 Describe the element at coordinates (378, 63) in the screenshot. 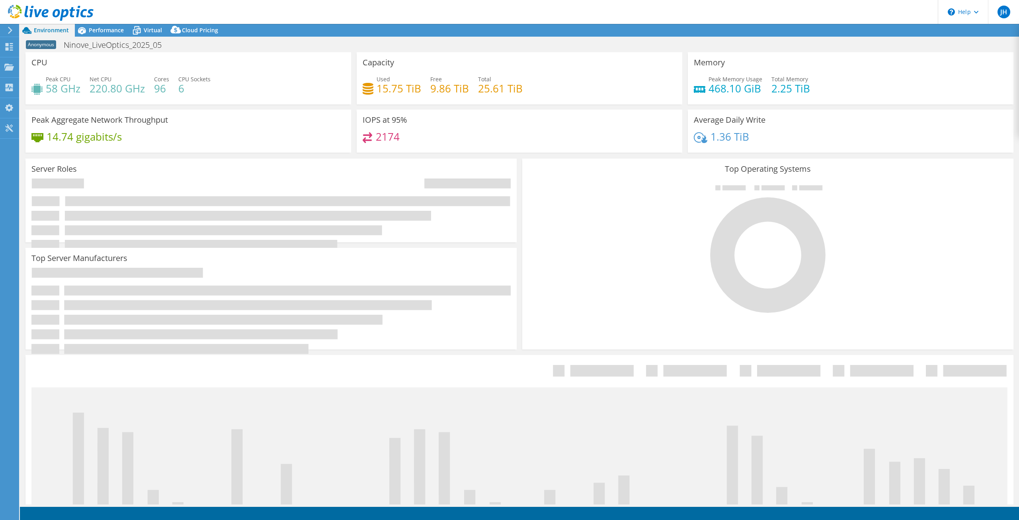

I see `h3: Capacity` at that location.